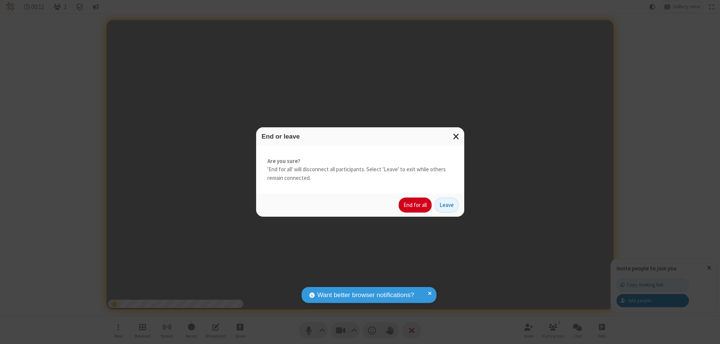 Image resolution: width=720 pixels, height=344 pixels. Describe the element at coordinates (366, 295) in the screenshot. I see `span: Want better browser notifications?` at that location.